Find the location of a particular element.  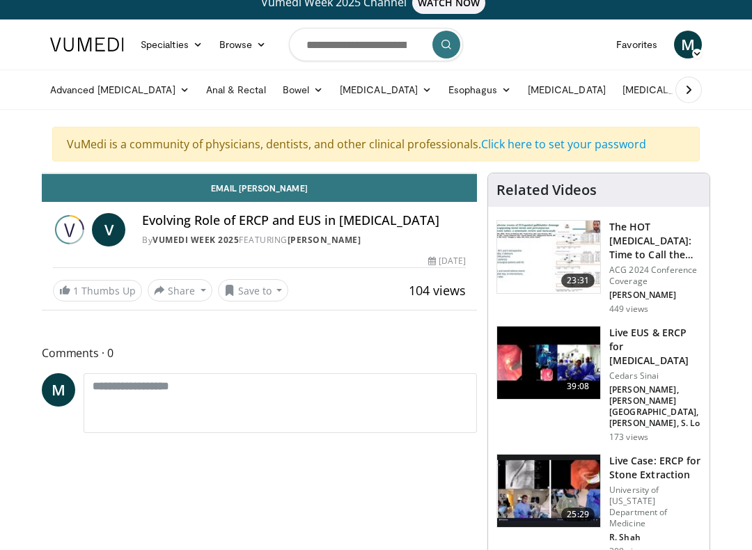

div: VuMedi is a community of physicians, dentists, and other clinical professionals. is located at coordinates (376, 144).